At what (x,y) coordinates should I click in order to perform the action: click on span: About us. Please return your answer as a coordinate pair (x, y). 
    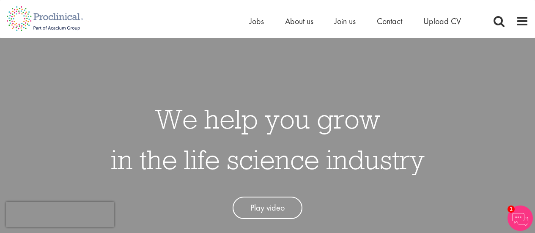
    Looking at the image, I should click on (299, 21).